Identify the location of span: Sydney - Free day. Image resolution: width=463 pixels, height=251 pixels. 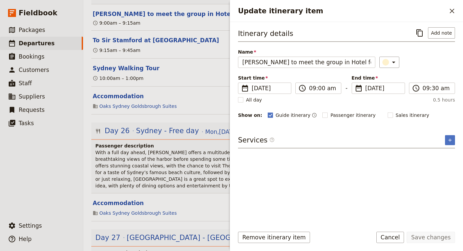
(167, 131).